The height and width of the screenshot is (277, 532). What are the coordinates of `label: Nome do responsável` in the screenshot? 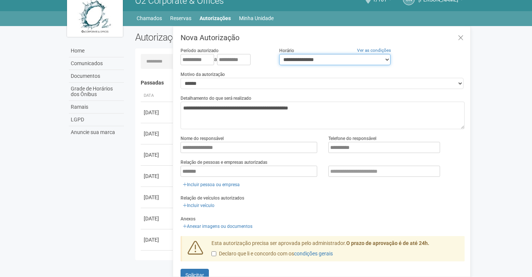 It's located at (202, 138).